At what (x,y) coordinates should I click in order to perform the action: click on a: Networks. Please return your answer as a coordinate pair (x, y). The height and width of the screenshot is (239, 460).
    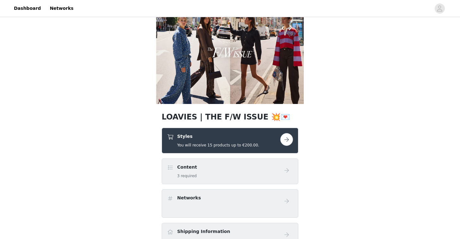
    Looking at the image, I should click on (61, 8).